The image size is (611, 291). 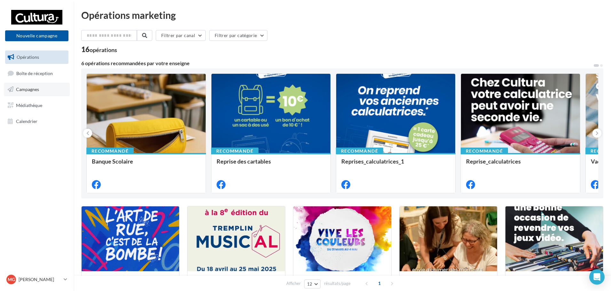 What do you see at coordinates (244, 161) in the screenshot?
I see `span: Reprise des cartables` at bounding box center [244, 161].